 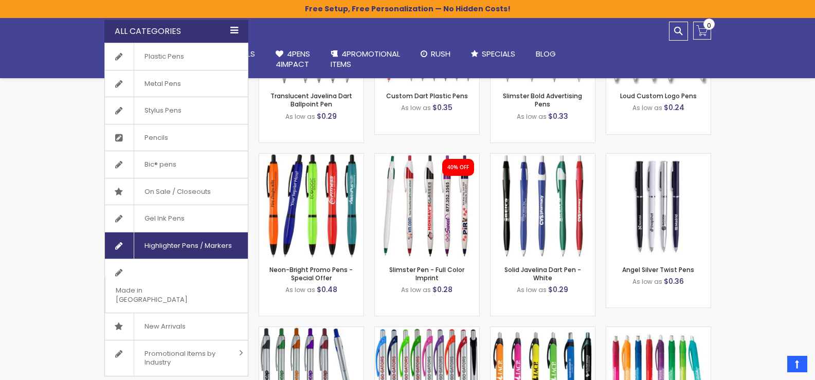 I want to click on a: Specials, so click(x=493, y=54).